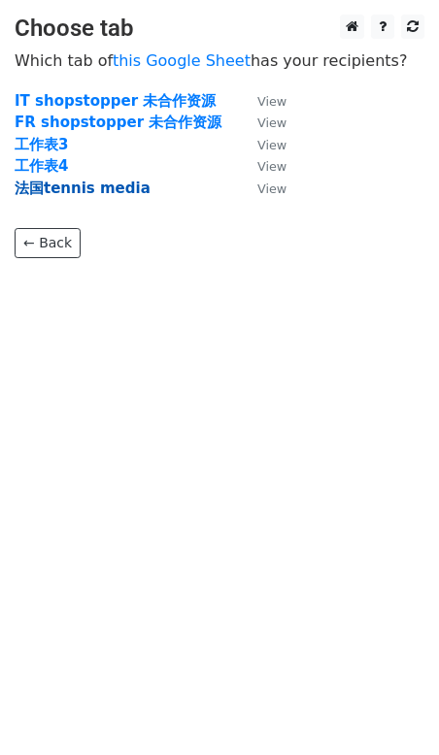 The height and width of the screenshot is (755, 439). What do you see at coordinates (117, 122) in the screenshot?
I see `strong: FR shopstopper 未合作资源` at bounding box center [117, 122].